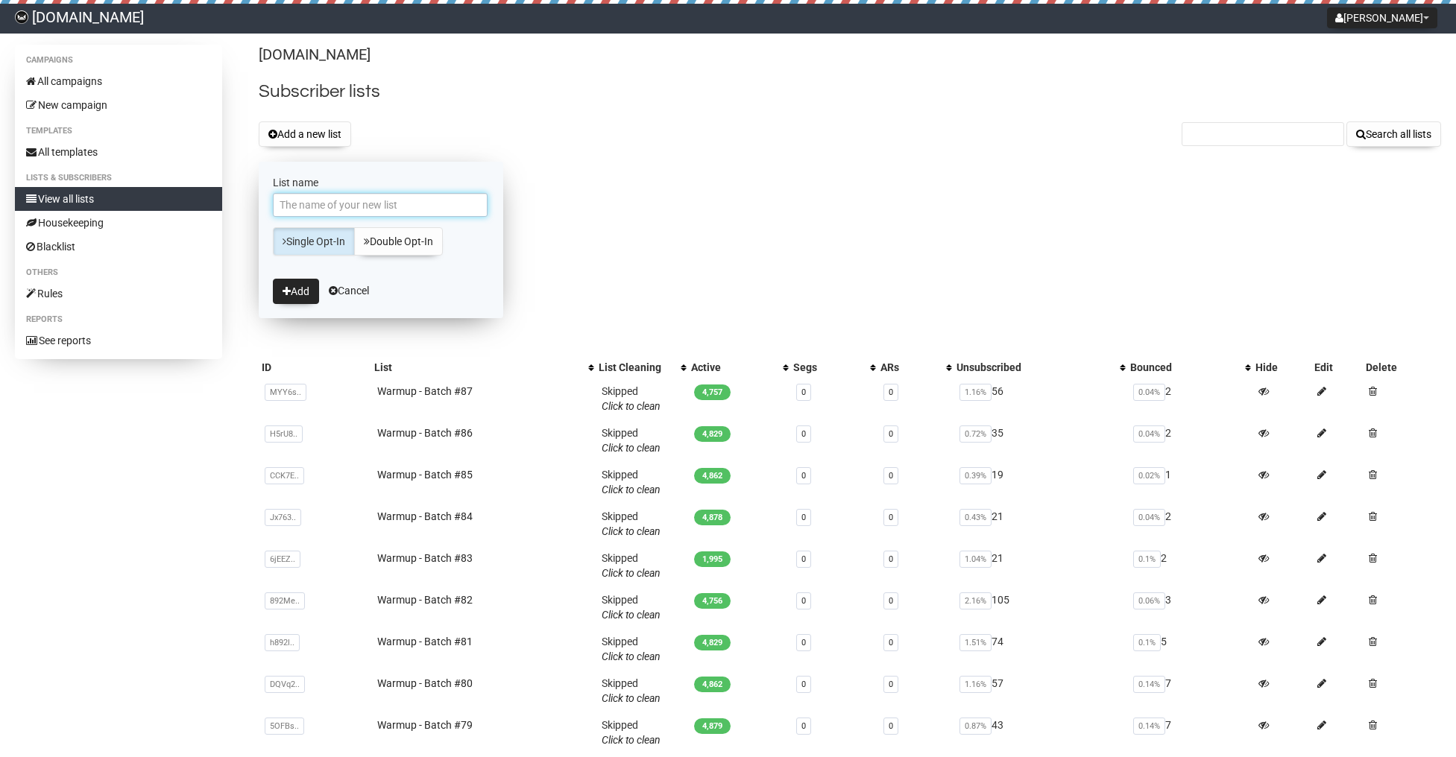 Image resolution: width=1456 pixels, height=757 pixels. I want to click on li: Campaigns, so click(118, 60).